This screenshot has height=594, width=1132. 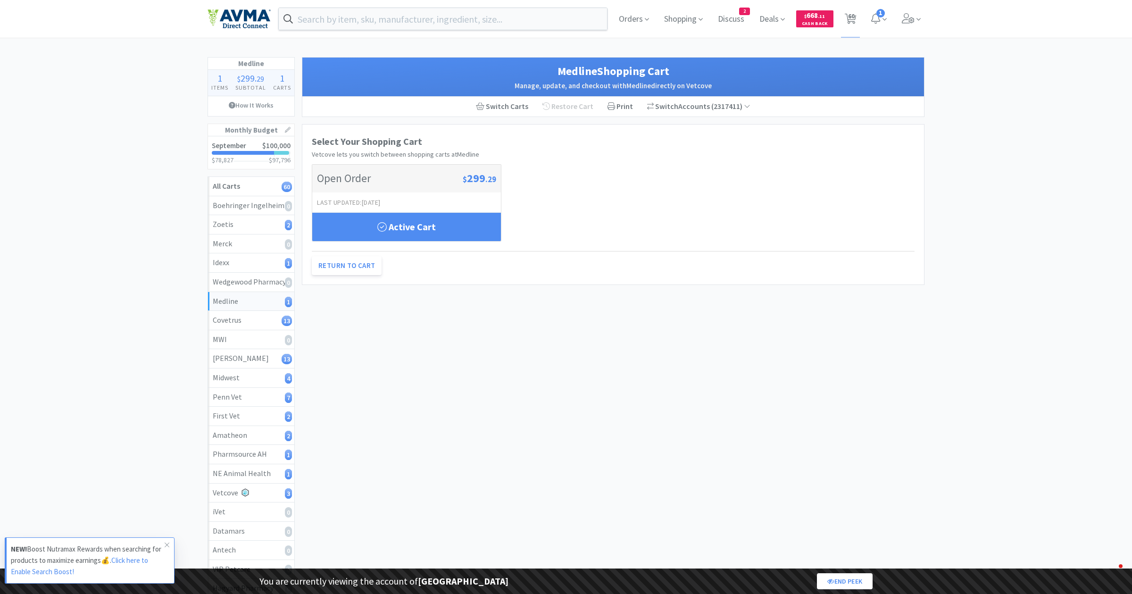 What do you see at coordinates (251, 454) in the screenshot?
I see `a: Pharmsource AH1` at bounding box center [251, 454].